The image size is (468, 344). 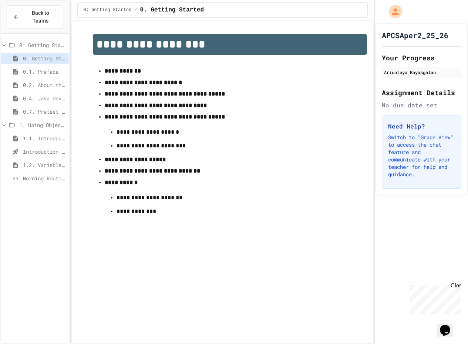 I want to click on h1: APCSAper2_25_26, so click(x=415, y=35).